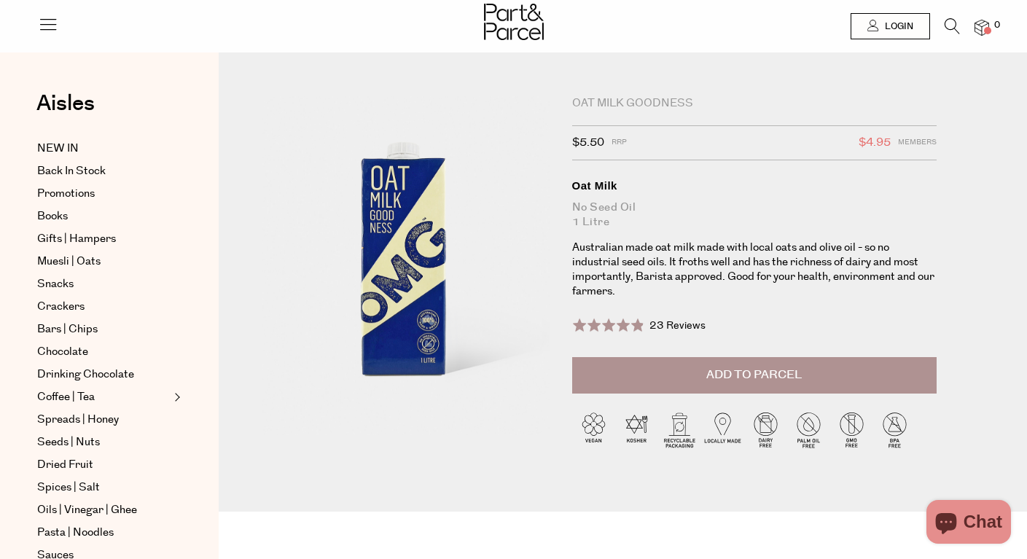 The width and height of the screenshot is (1027, 559). What do you see at coordinates (588, 143) in the screenshot?
I see `span: $5.50` at bounding box center [588, 143].